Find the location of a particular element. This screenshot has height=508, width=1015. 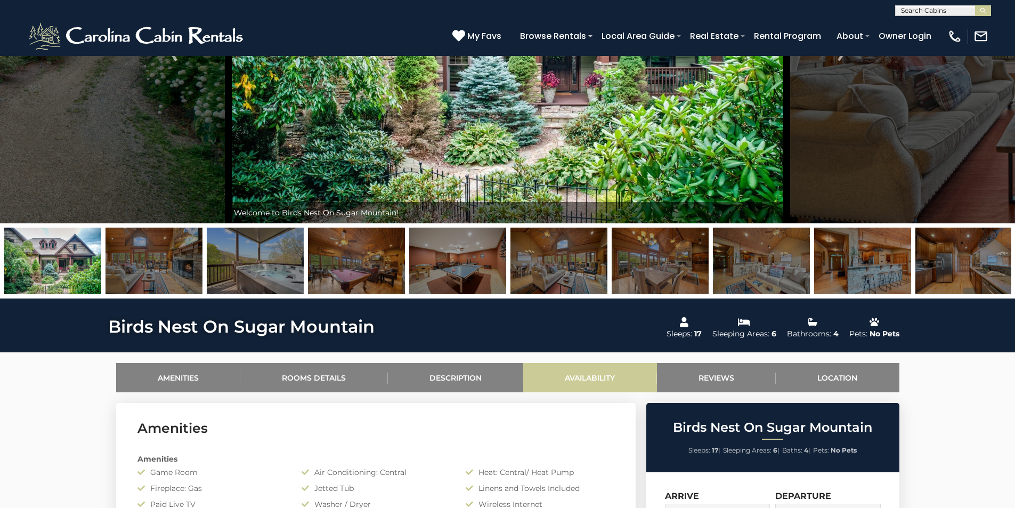

a: Browse Rentals is located at coordinates (553, 36).